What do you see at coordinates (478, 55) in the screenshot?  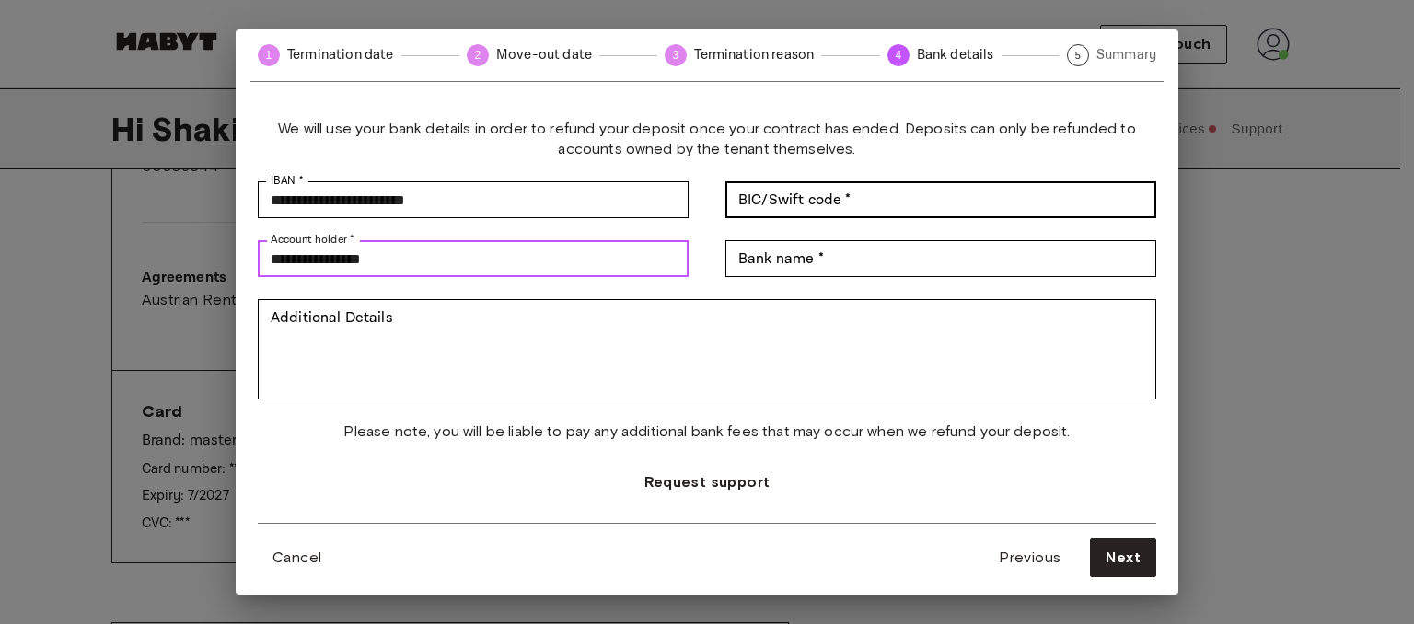 I see `text: 2` at bounding box center [478, 55].